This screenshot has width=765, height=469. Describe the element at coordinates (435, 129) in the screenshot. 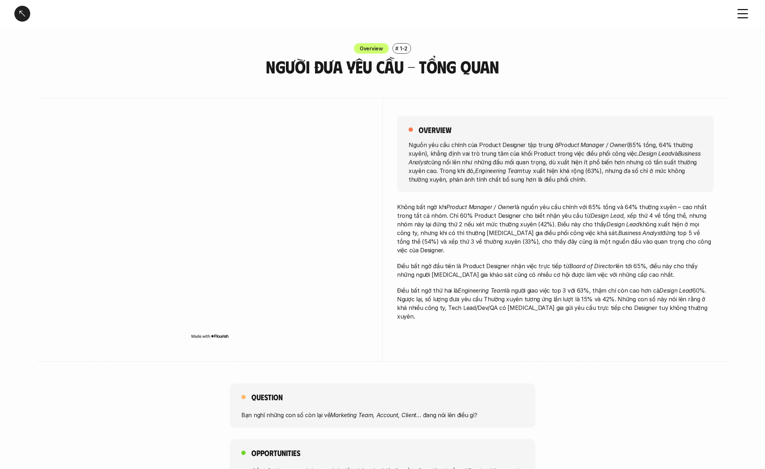

I see `h5: overview` at that location.